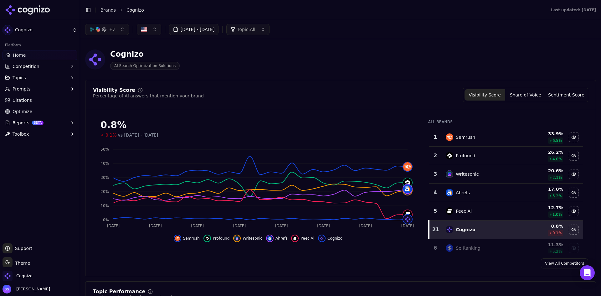 The height and width of the screenshot is (296, 601). I want to click on span: Ahrefs, so click(281, 238).